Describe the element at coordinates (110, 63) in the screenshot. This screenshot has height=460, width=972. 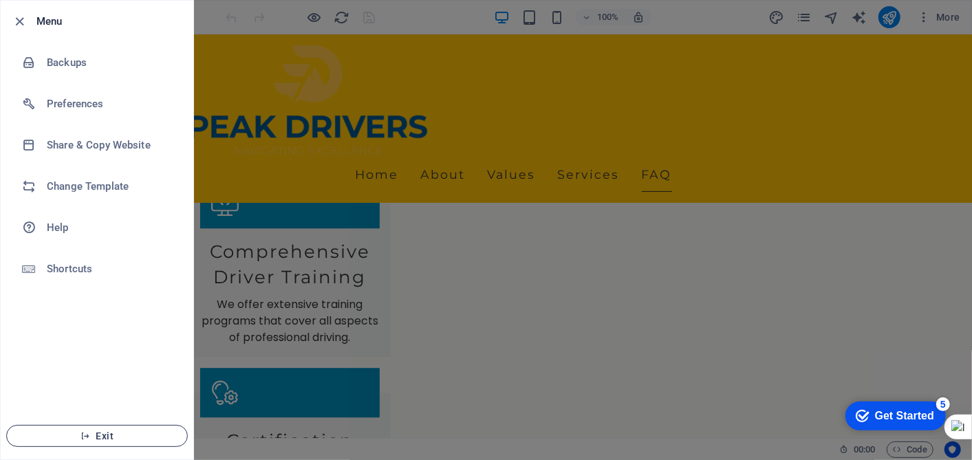
I see `h6: Backups` at that location.